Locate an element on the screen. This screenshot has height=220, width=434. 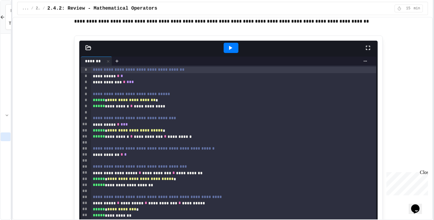
span: 15 is located at coordinates (408, 8).